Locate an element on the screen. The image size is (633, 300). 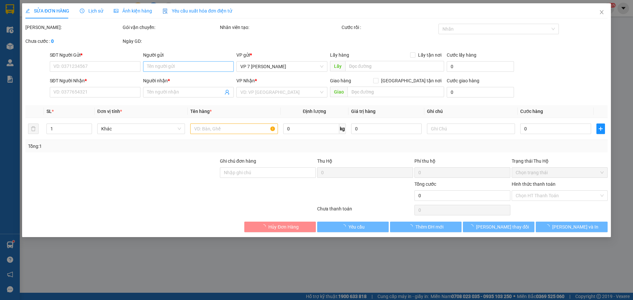
span: VP 7 Phạm Văn Đồng is located at coordinates (282, 67).